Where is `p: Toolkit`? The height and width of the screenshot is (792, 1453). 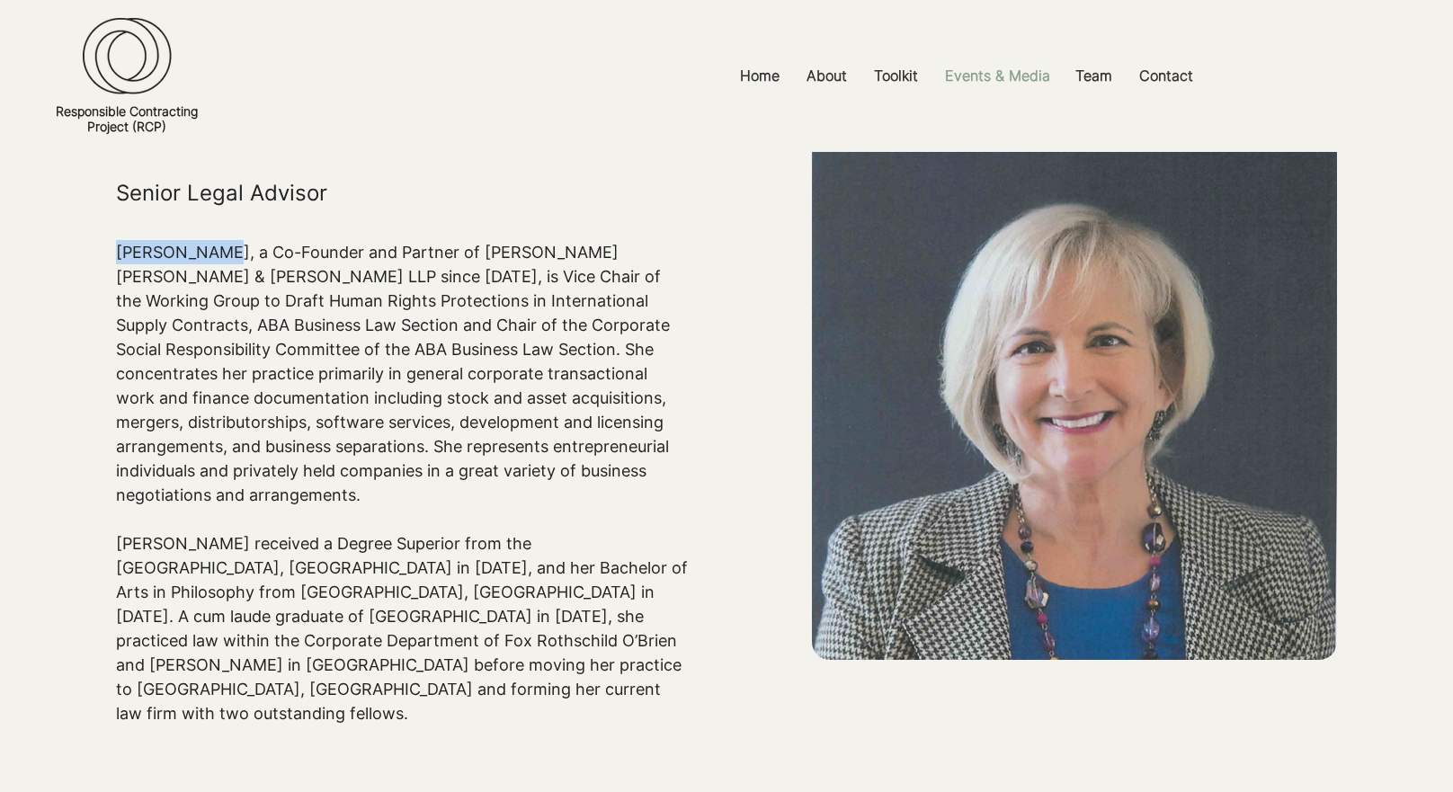 p: Toolkit is located at coordinates (895, 76).